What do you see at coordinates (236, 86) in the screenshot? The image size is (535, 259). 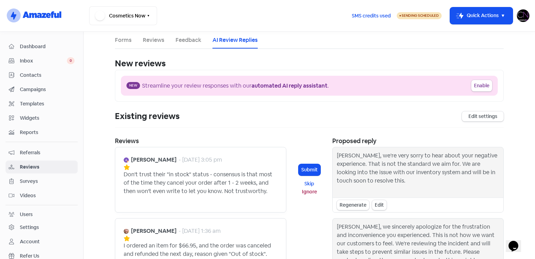 I see `div: Streamline your review responses with our .` at bounding box center [236, 86].